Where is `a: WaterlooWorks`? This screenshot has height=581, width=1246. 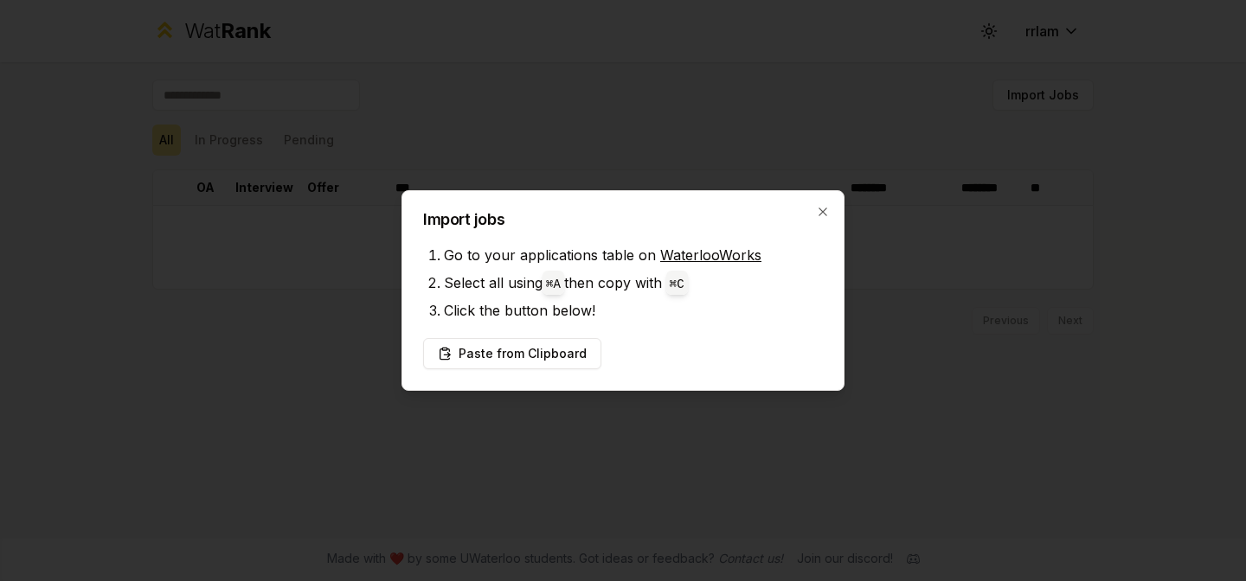 a: WaterlooWorks is located at coordinates (710, 255).